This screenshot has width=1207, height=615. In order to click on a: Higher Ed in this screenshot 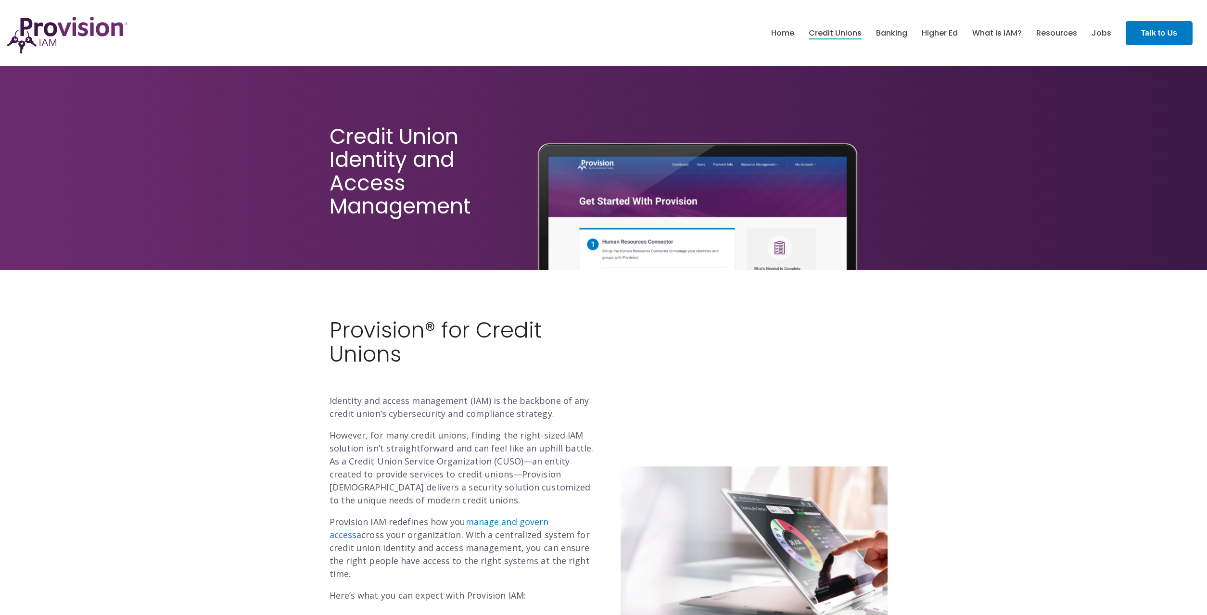, I will do `click(940, 33)`.